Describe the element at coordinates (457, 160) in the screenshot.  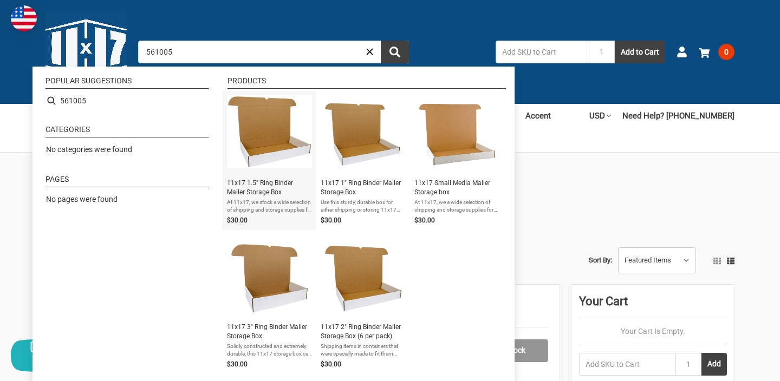
I see `a: 11x17 Small Media Mailer Storage box11x17 Small Media Mailer Storage boxAt 11x17, we a wide selec...` at that location.